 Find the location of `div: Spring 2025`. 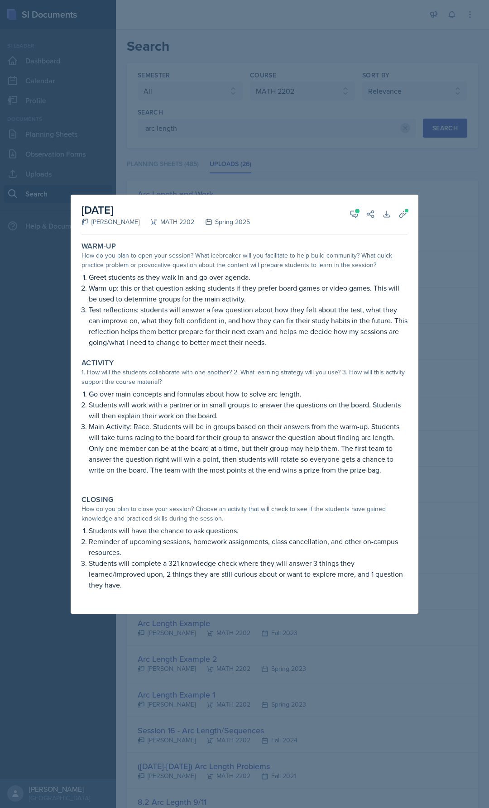

div: Spring 2025 is located at coordinates (222, 222).